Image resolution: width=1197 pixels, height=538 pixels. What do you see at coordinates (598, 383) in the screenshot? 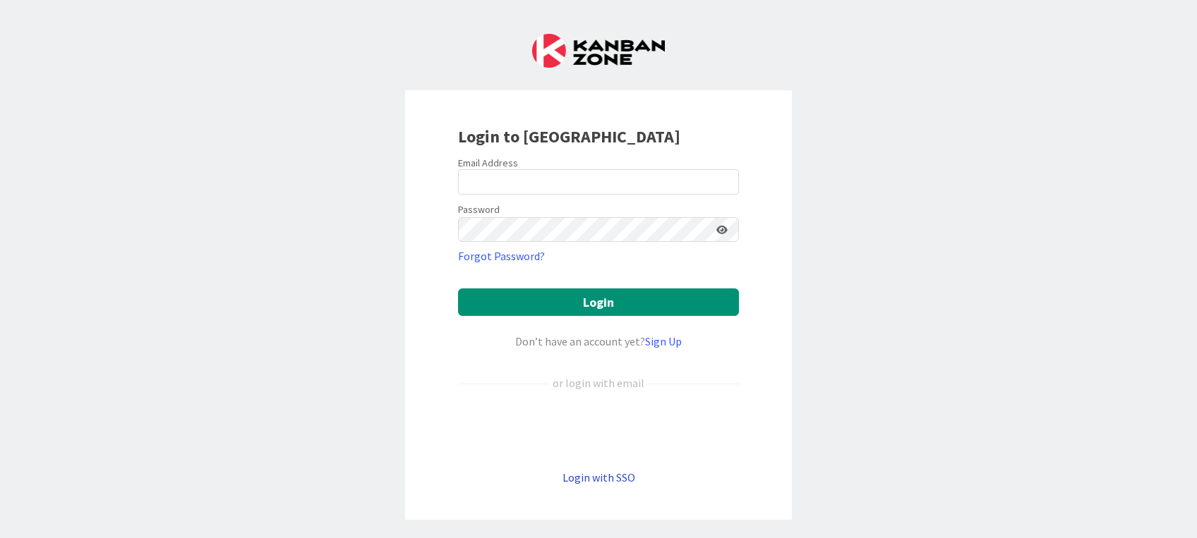
I see `div: or login with email` at bounding box center [598, 383].